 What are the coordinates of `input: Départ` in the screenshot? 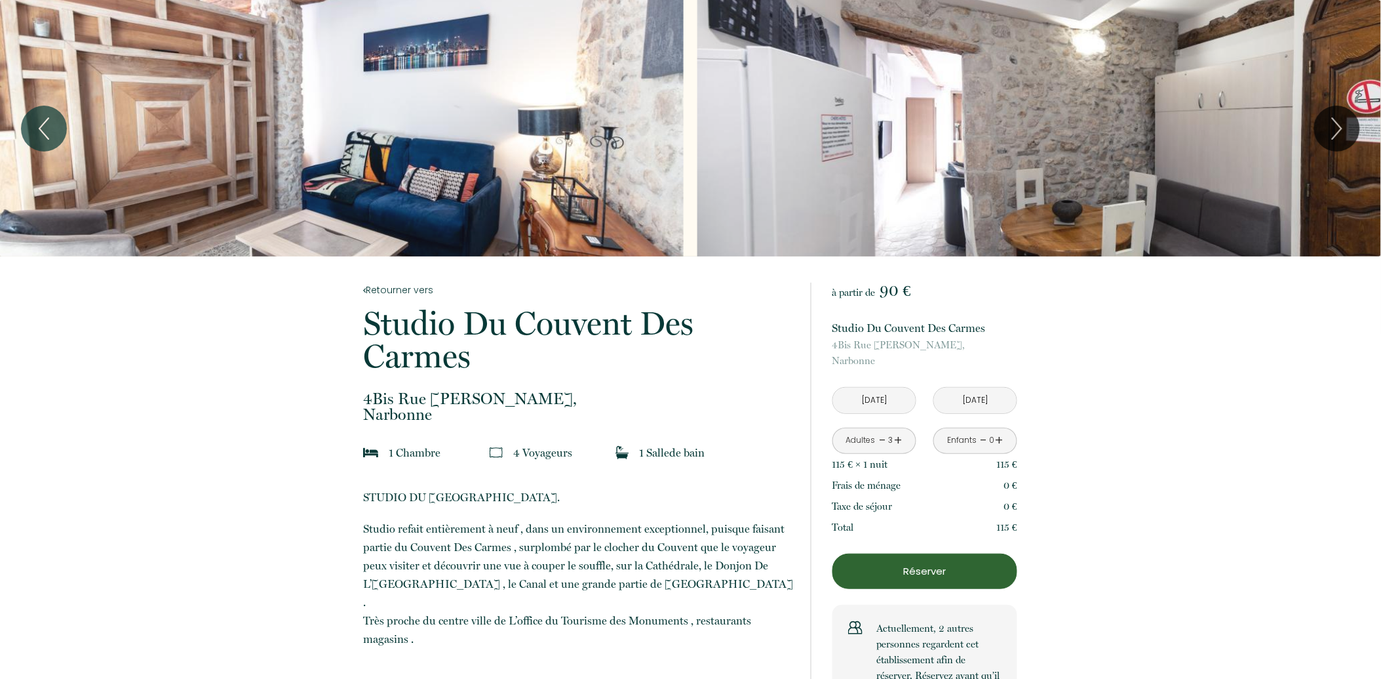 It's located at (976, 400).